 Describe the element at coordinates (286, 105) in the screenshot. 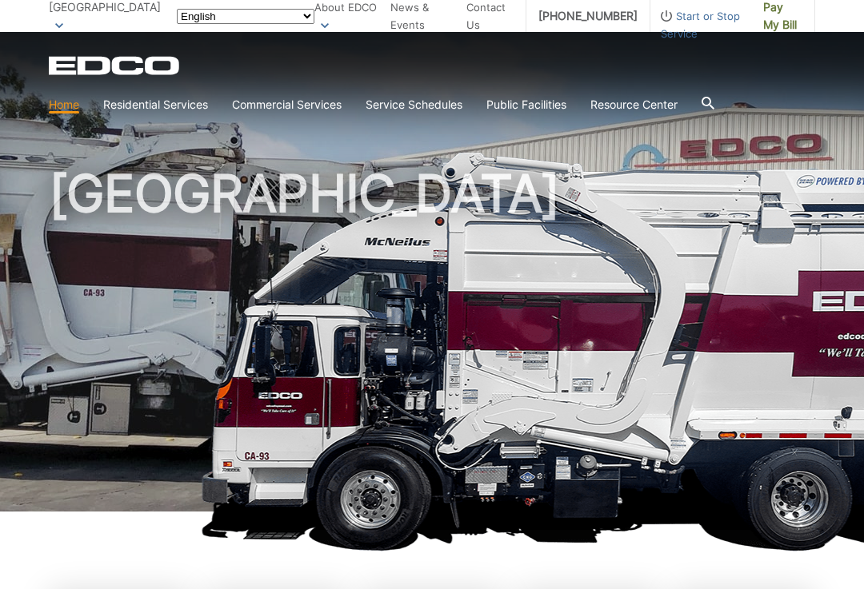

I see `a: Commercial Services` at that location.